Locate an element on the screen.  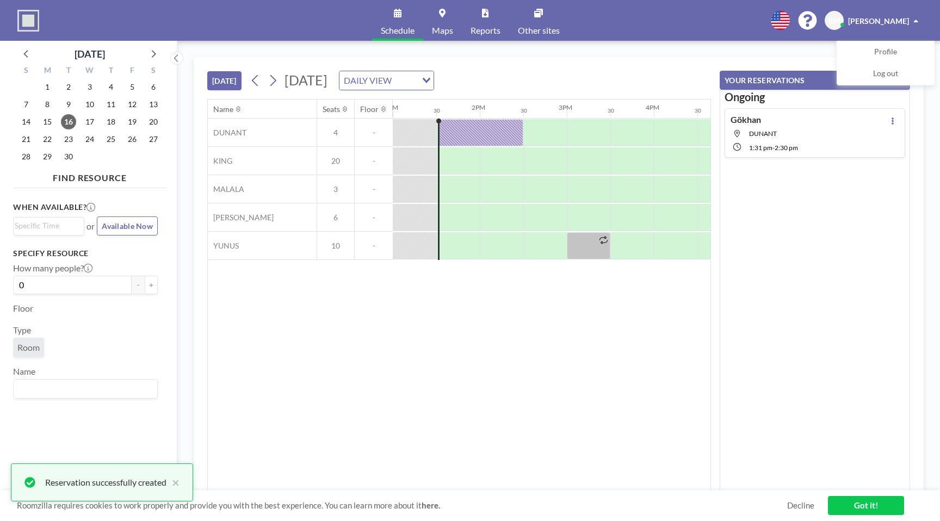
div: 2PM is located at coordinates (478, 107).